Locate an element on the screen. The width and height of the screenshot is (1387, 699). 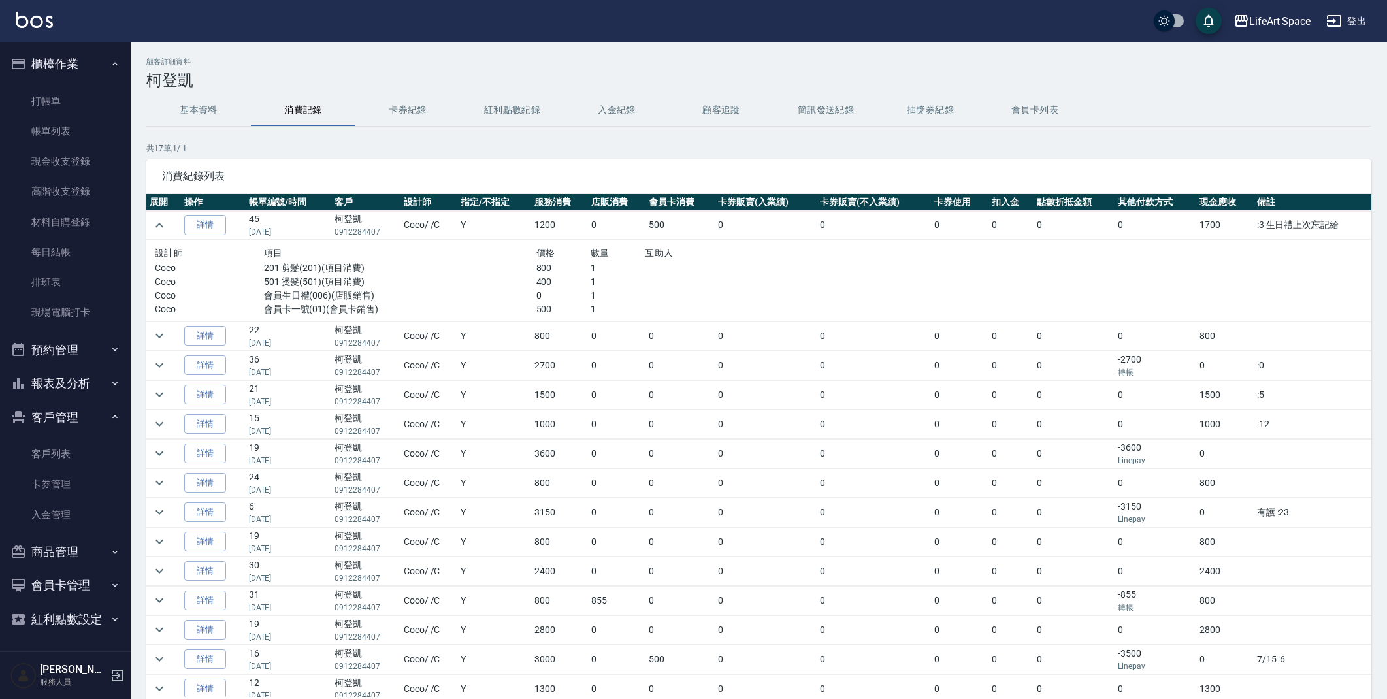
td: :3 生日禮上次忘記給 is located at coordinates (1313, 225).